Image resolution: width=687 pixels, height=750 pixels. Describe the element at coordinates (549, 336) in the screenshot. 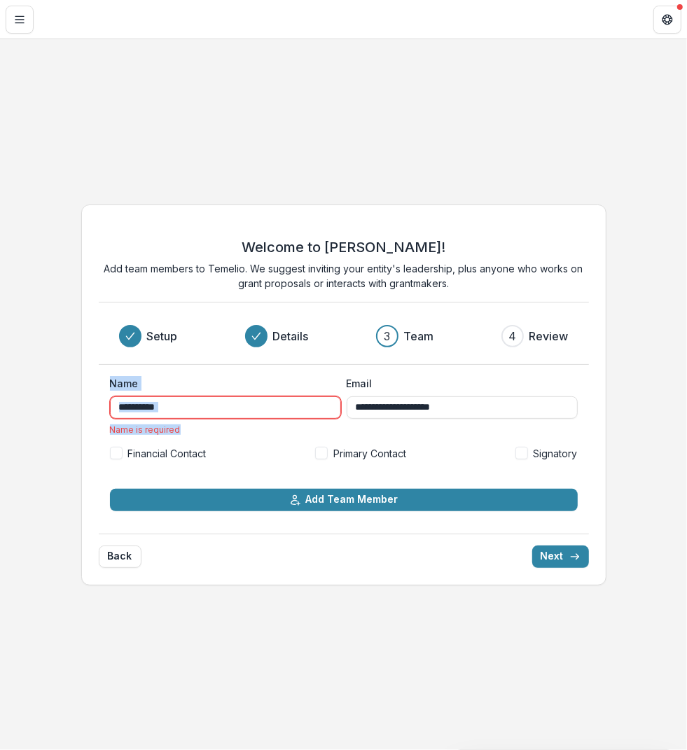

I see `h3: Review` at that location.